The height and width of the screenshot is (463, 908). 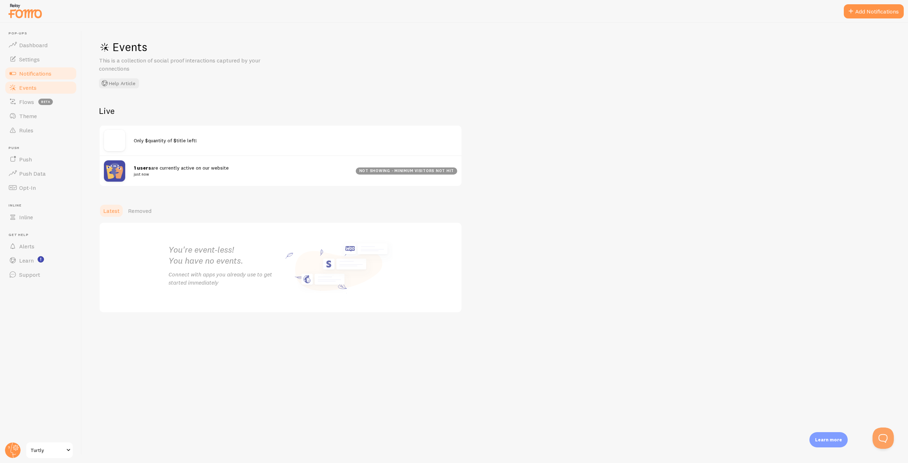 I want to click on h2: You're event-less! You have no events., so click(x=224, y=255).